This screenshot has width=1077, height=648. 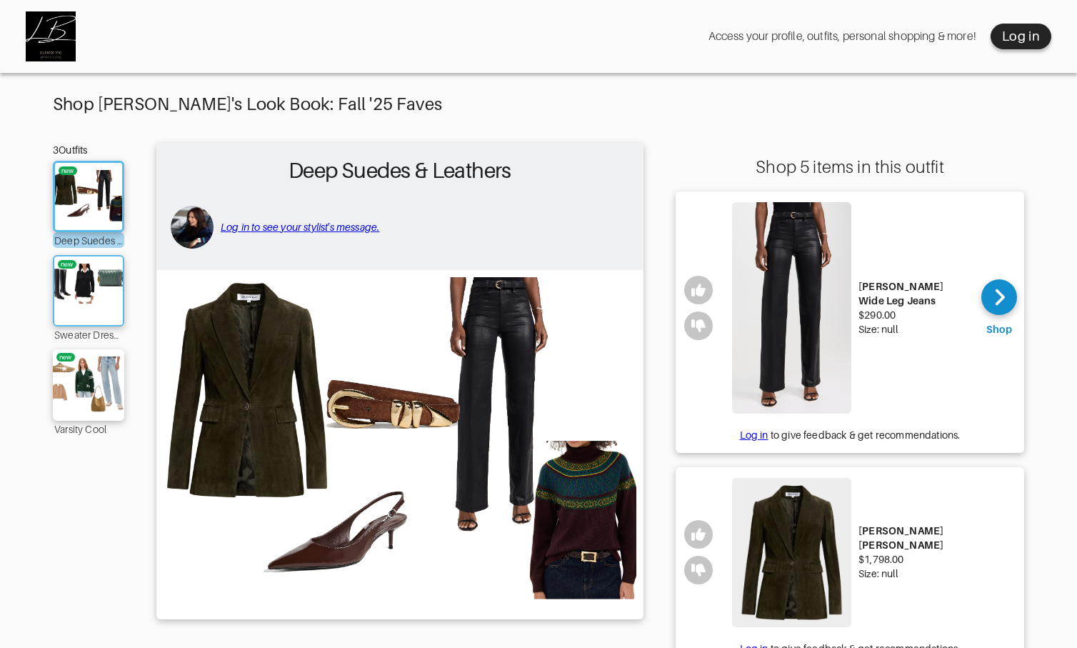 What do you see at coordinates (1000, 329) in the screenshot?
I see `div: Shop` at bounding box center [1000, 329].